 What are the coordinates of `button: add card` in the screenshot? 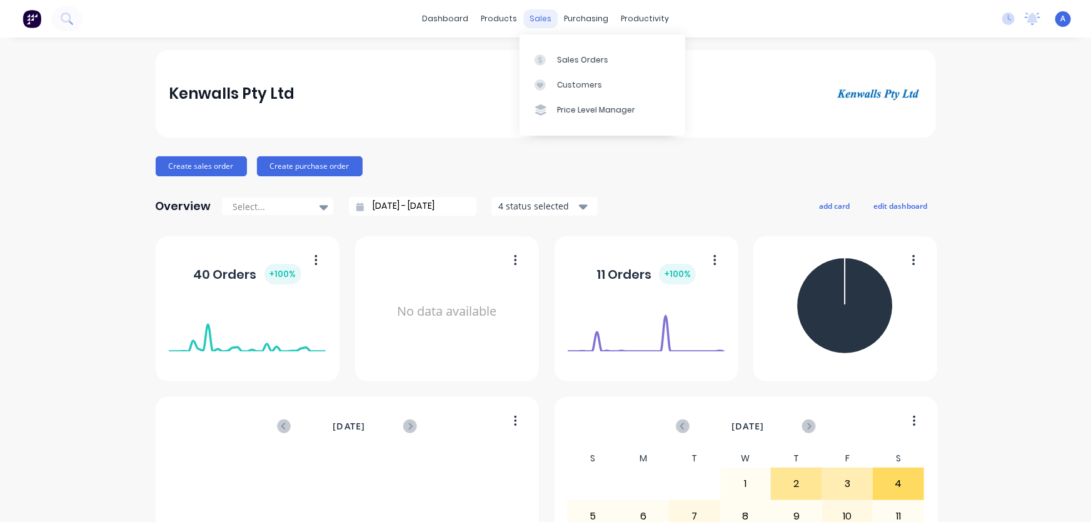 It's located at (835, 206).